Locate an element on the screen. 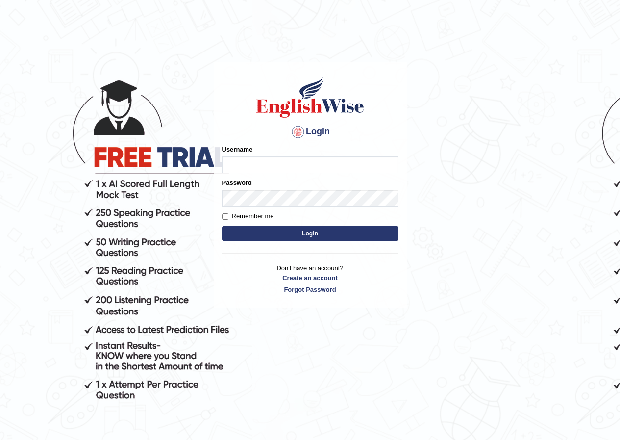 Image resolution: width=620 pixels, height=440 pixels. img: Logo of English Wise sign in for intelligent practice with AI is located at coordinates (310, 97).